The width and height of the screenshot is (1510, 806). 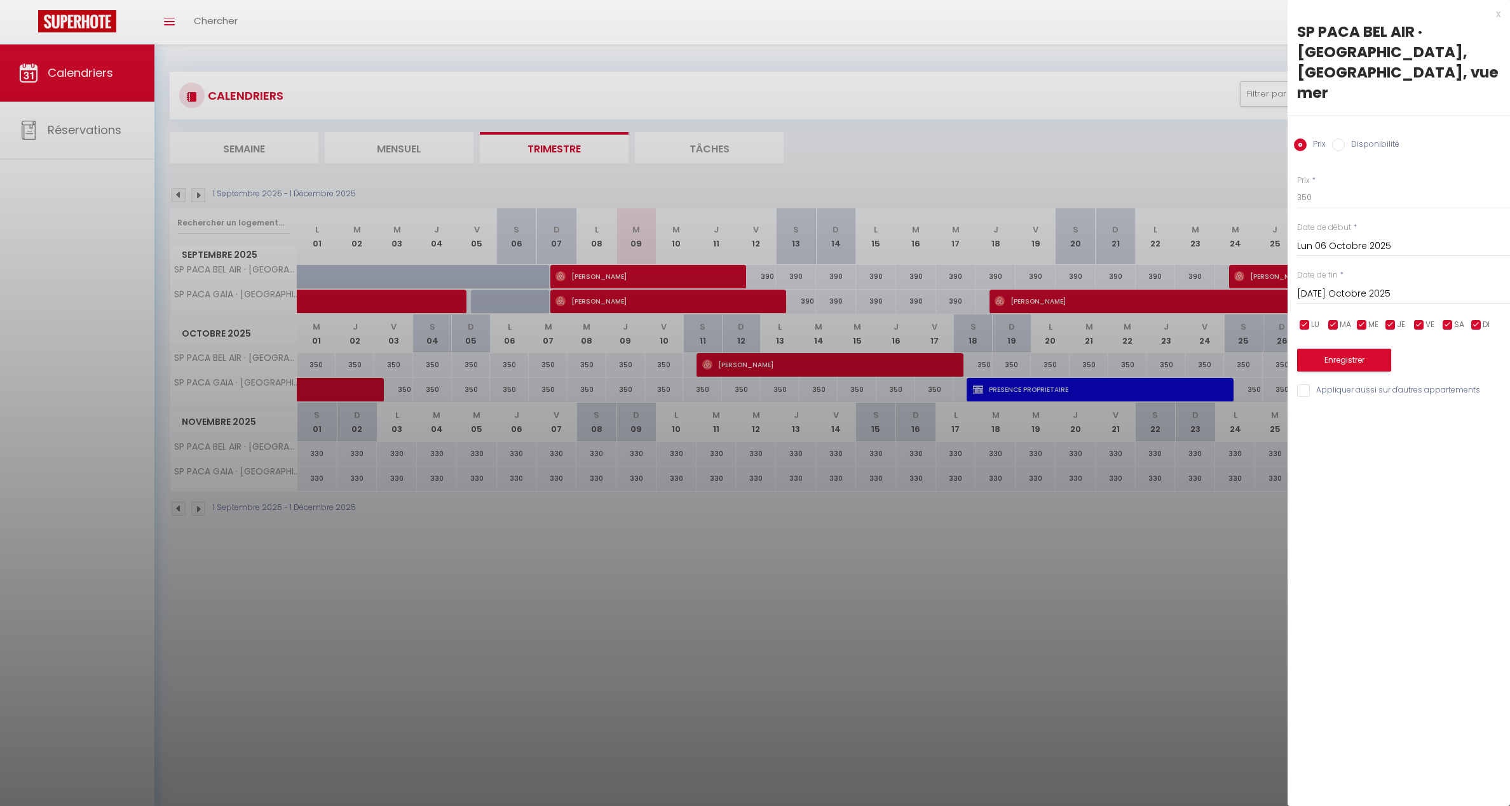 I want to click on button: Enregistrer, so click(x=1344, y=360).